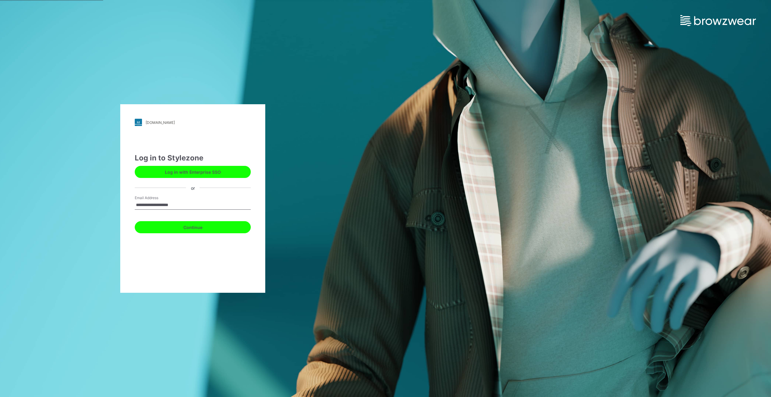 This screenshot has height=397, width=771. I want to click on button: Log in with Enterprise SSO, so click(193, 172).